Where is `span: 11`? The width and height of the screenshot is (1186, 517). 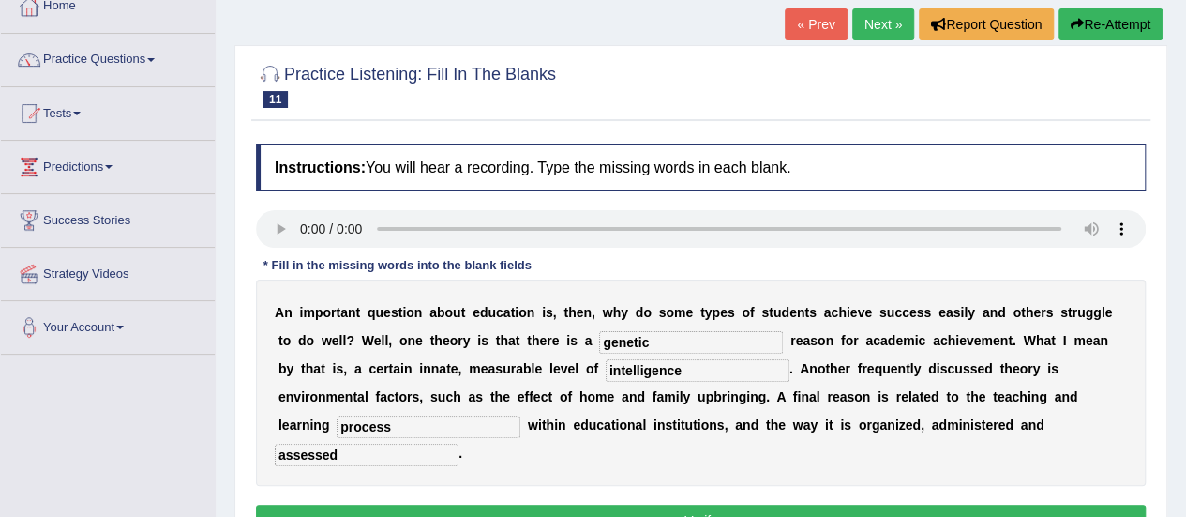
span: 11 is located at coordinates (275, 99).